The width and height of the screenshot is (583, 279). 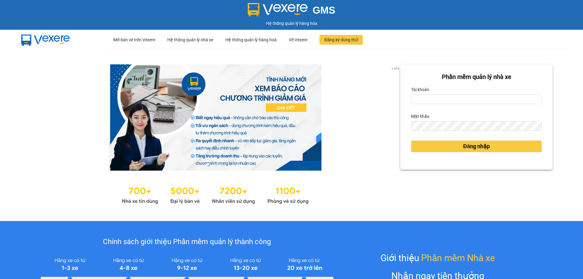 I want to click on label: Mật khẩu, so click(x=420, y=116).